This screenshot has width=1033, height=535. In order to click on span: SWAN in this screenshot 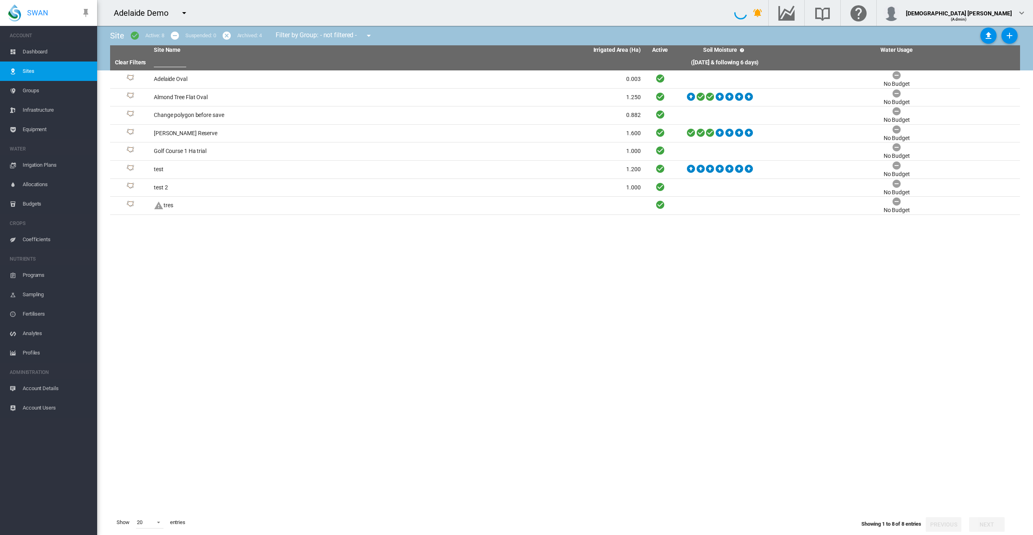, I will do `click(38, 13)`.